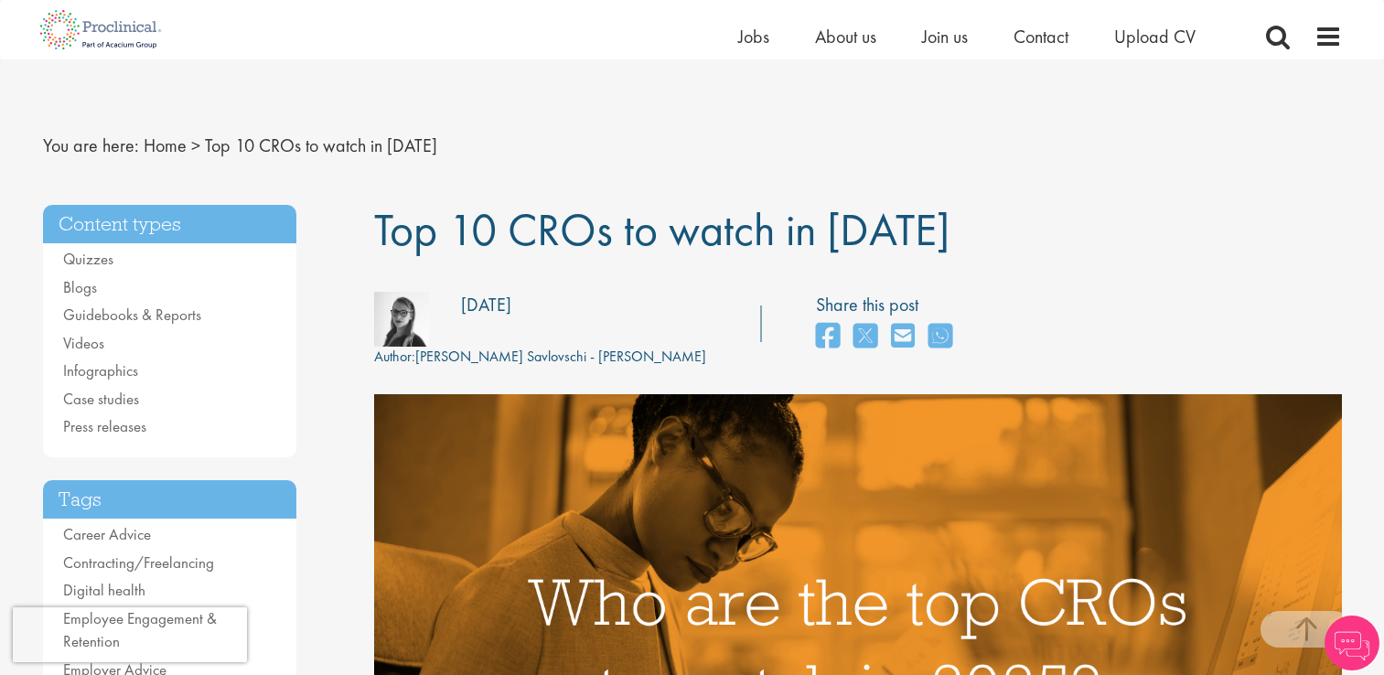  Describe the element at coordinates (828, 337) in the screenshot. I see `a: share on facebook` at that location.